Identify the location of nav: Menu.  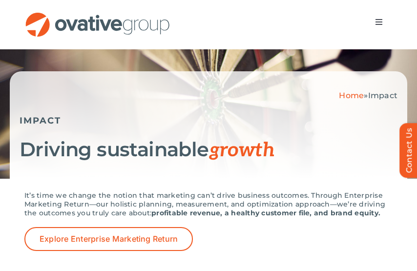
(379, 22).